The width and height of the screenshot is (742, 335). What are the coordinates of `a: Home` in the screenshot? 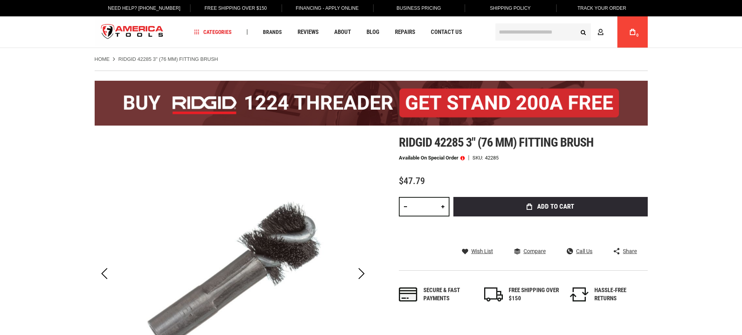 It's located at (102, 59).